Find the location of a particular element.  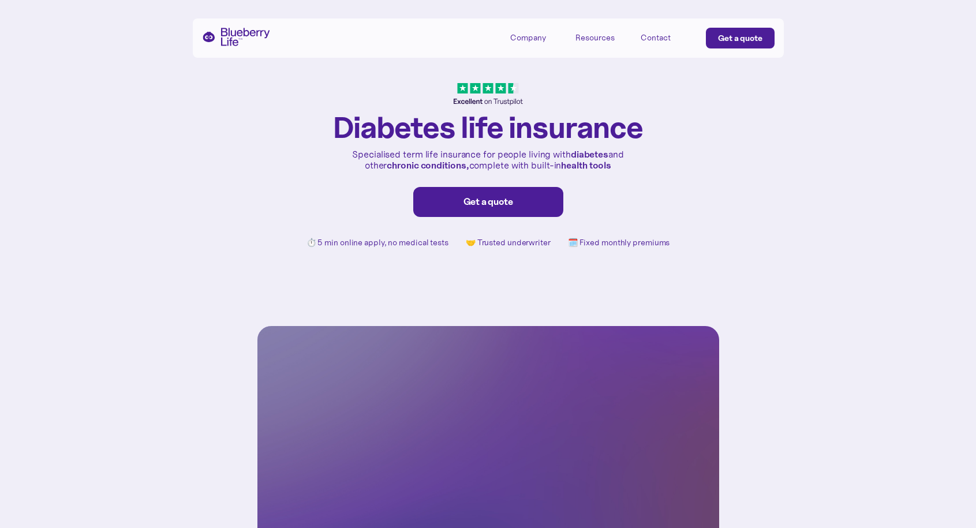

a: home is located at coordinates (236, 37).